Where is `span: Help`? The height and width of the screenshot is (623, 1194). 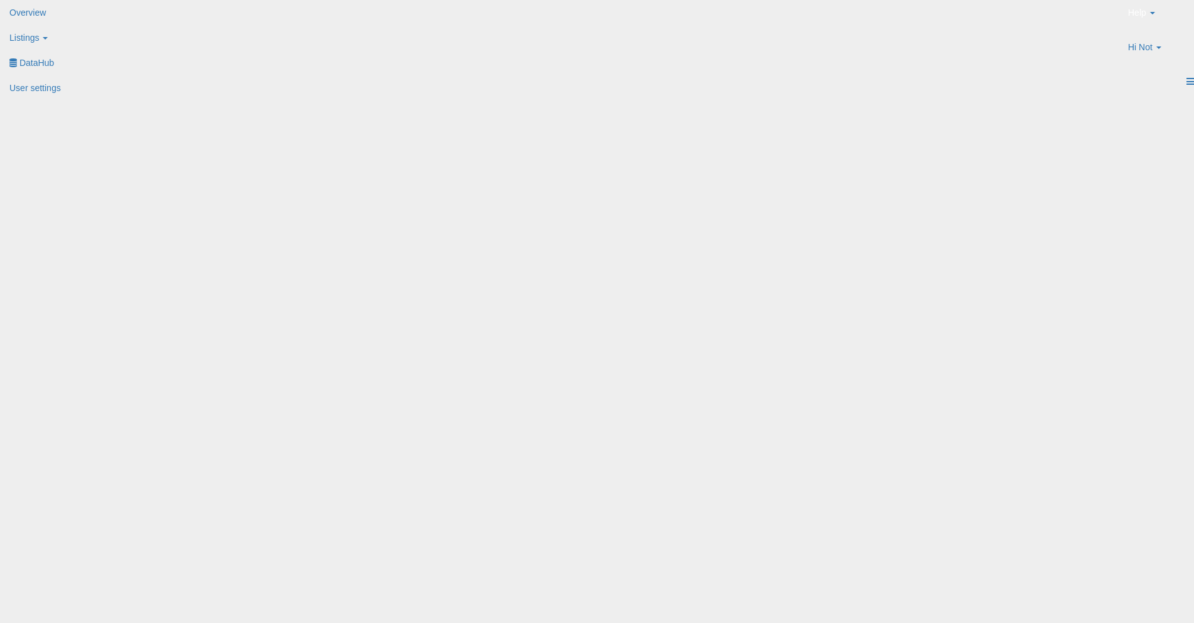 span: Help is located at coordinates (1137, 13).